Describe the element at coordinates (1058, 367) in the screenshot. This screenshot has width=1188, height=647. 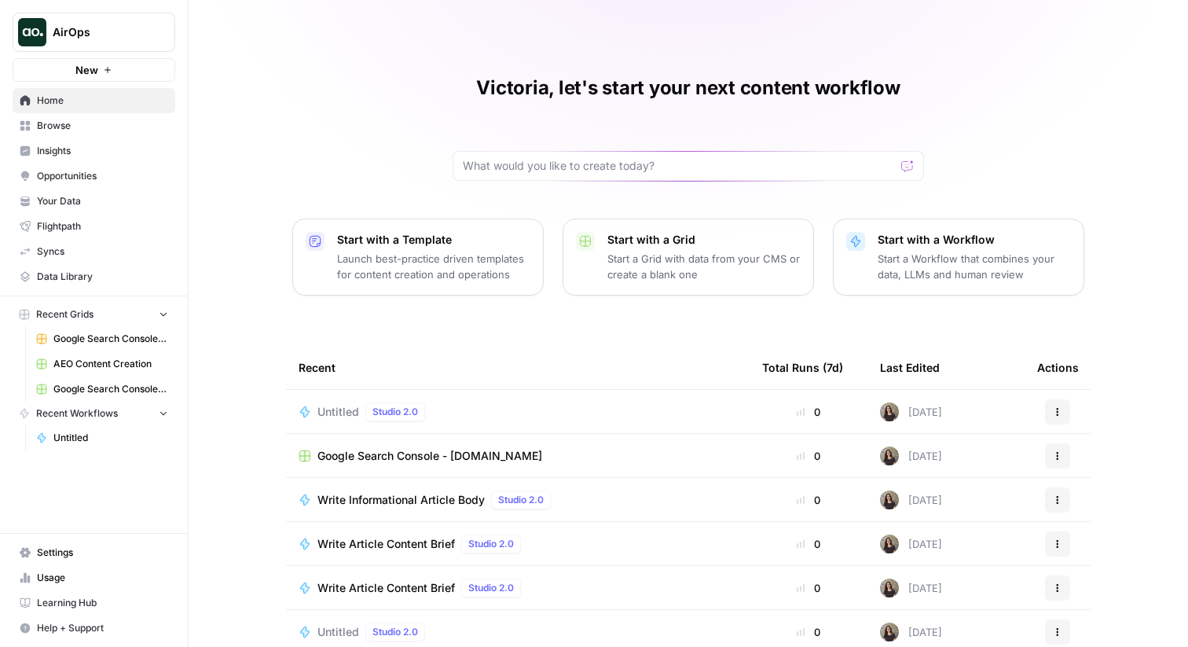
I see `div: Actions` at that location.